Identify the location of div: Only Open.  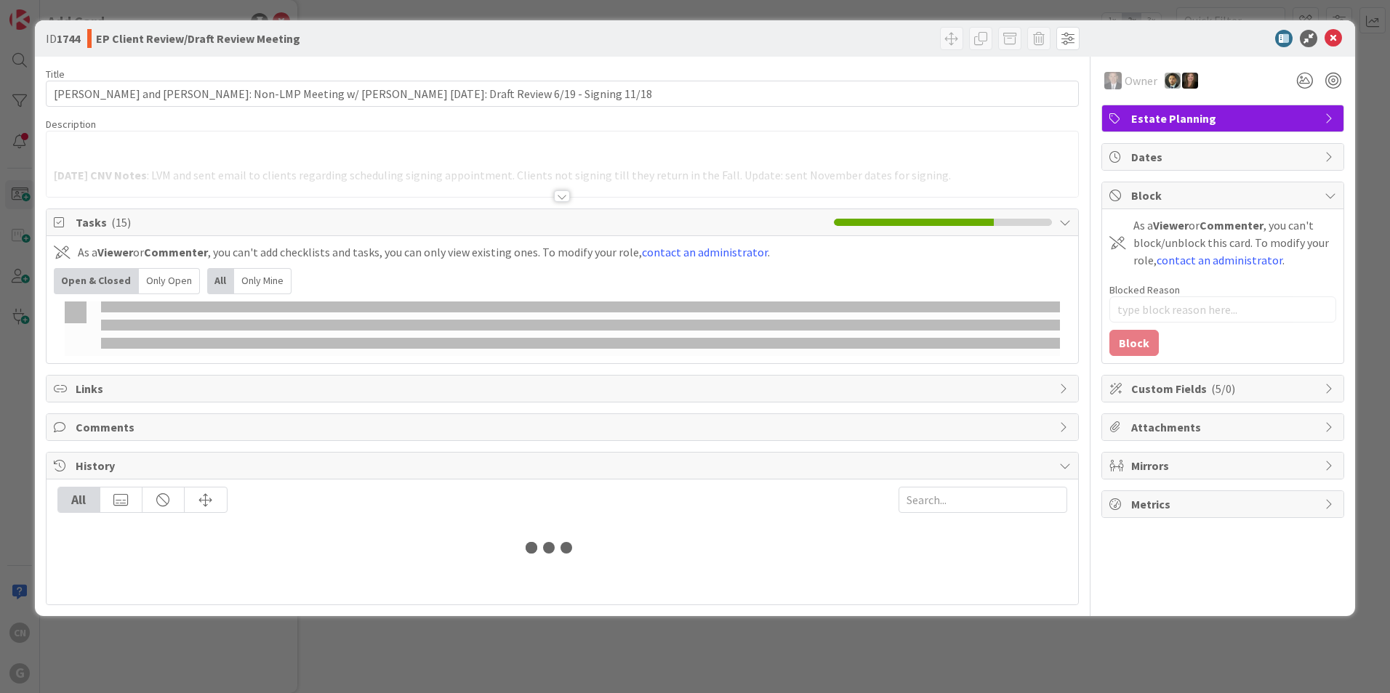
(169, 281).